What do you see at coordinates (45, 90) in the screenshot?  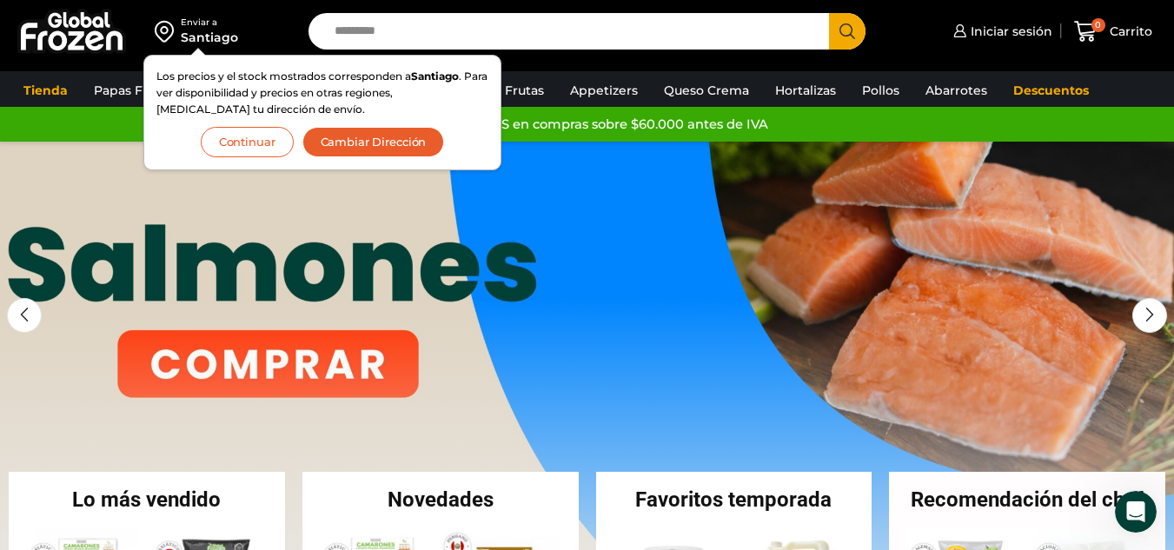 I see `a: Tienda` at bounding box center [45, 90].